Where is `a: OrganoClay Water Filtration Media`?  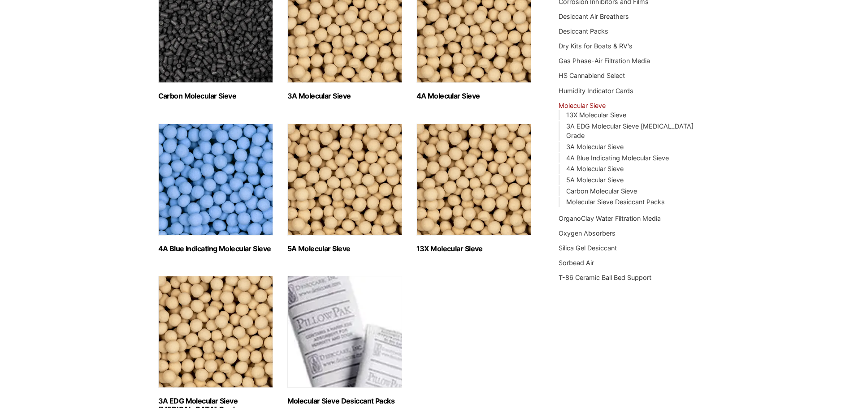 a: OrganoClay Water Filtration Media is located at coordinates (610, 218).